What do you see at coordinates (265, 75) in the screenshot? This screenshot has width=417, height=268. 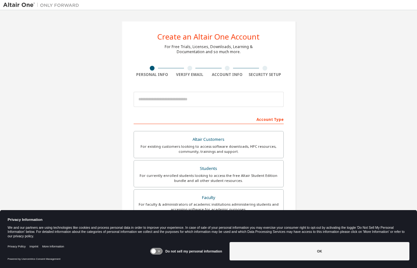 I see `div: Security Setup` at bounding box center [265, 75].